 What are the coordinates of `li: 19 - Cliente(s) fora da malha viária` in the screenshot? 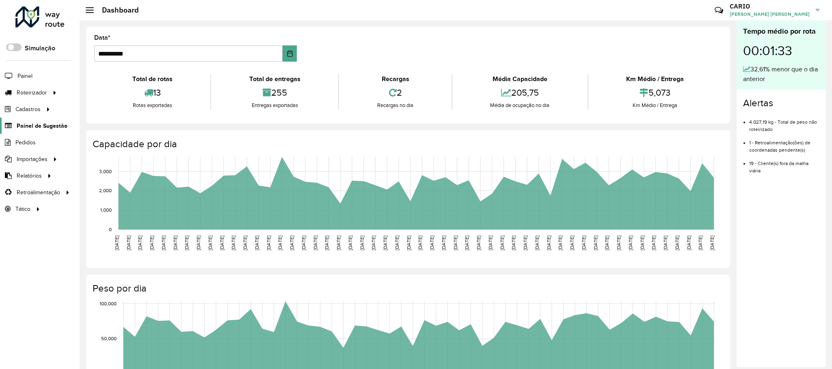 It's located at (784, 164).